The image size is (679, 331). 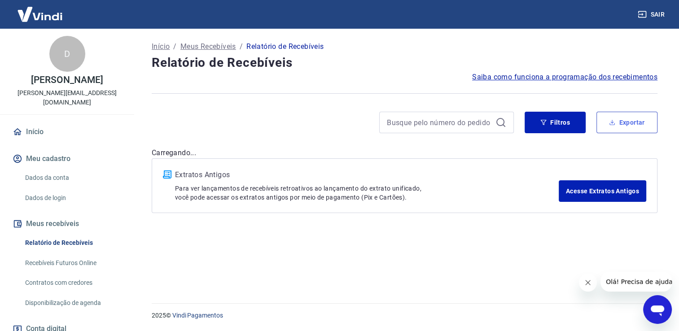 I want to click on a: Vindi Pagamentos, so click(x=197, y=315).